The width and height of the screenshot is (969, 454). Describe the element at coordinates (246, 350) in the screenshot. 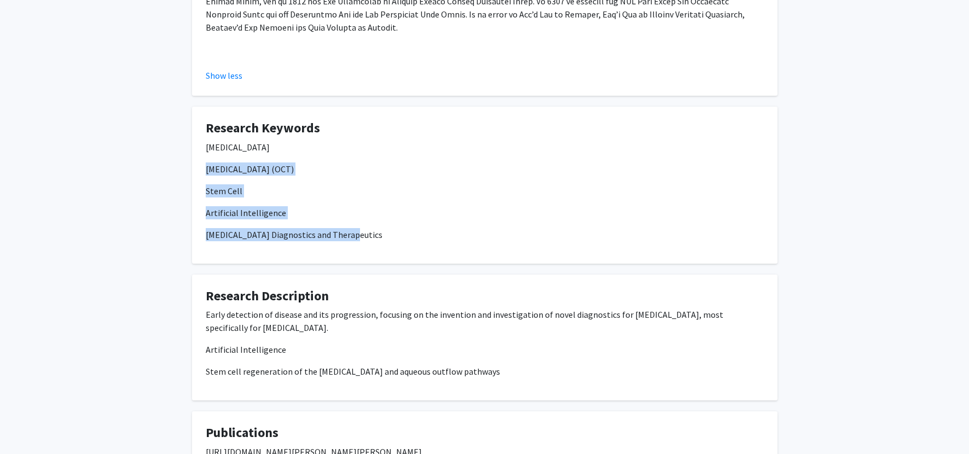

I see `span: Artificial Intelligence` at that location.